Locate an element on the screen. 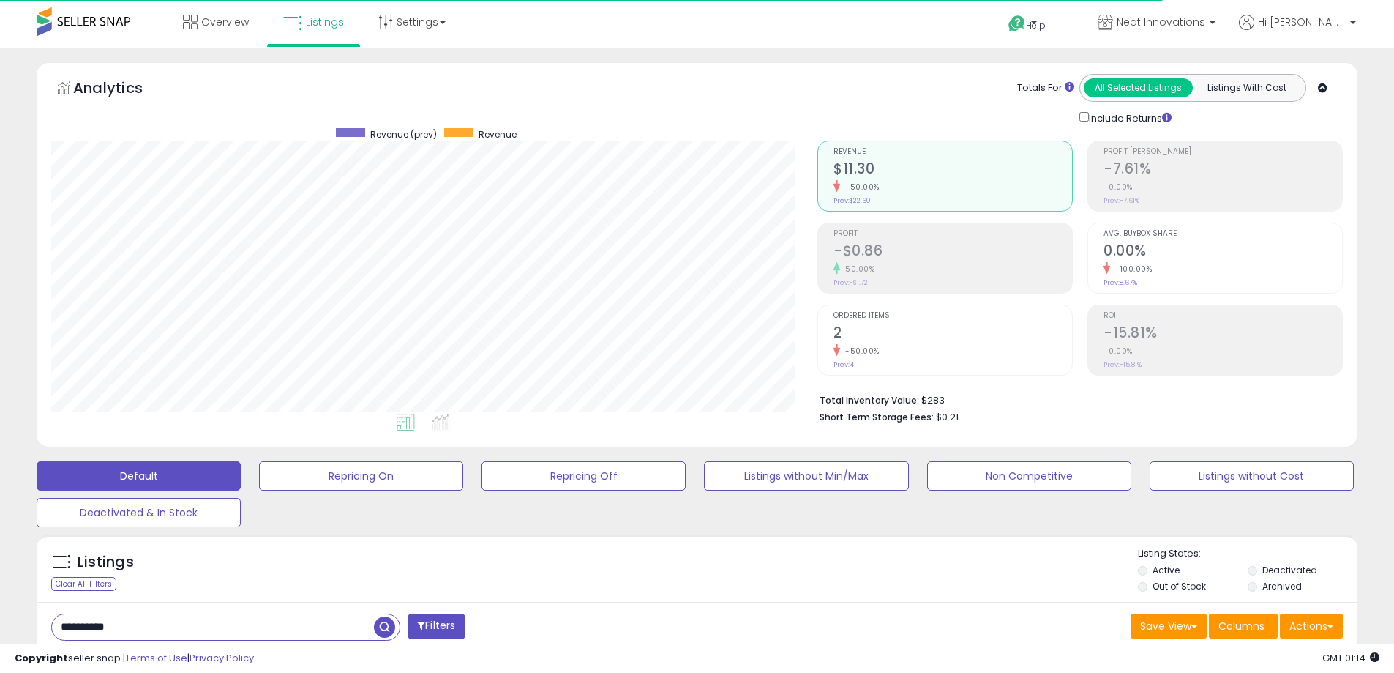 The image size is (1394, 673). small: Prev: -7.61% is located at coordinates (1121, 201).